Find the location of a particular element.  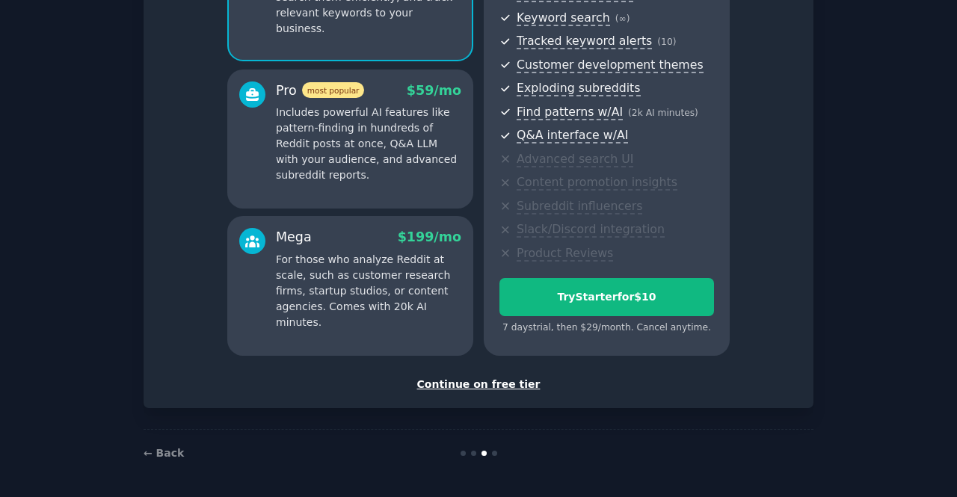

span: Tracked keyword alerts is located at coordinates (584, 41).